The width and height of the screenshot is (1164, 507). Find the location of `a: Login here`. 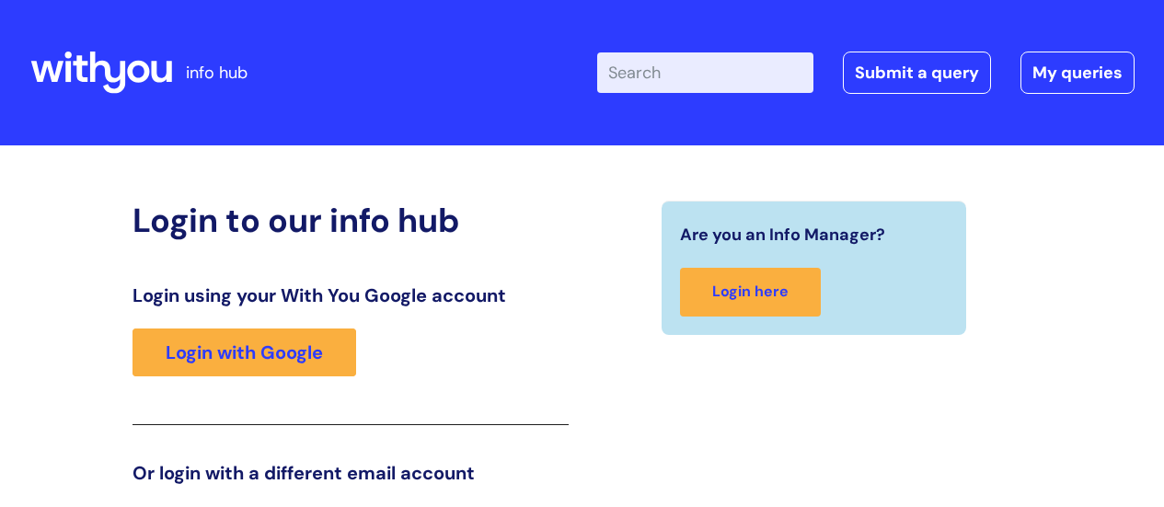

a: Login here is located at coordinates (750, 292).